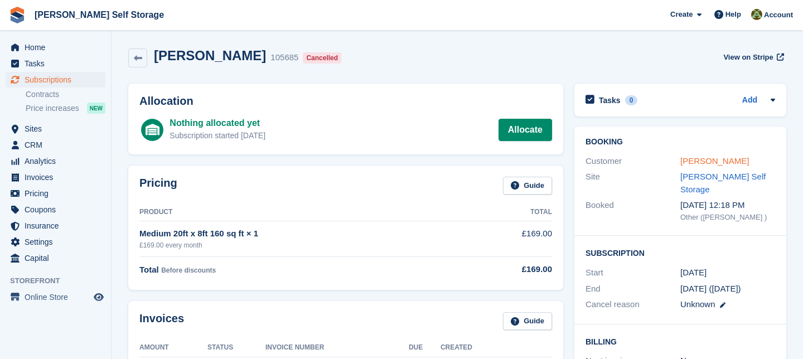  What do you see at coordinates (752, 57) in the screenshot?
I see `a: View on Stripe` at bounding box center [752, 57].